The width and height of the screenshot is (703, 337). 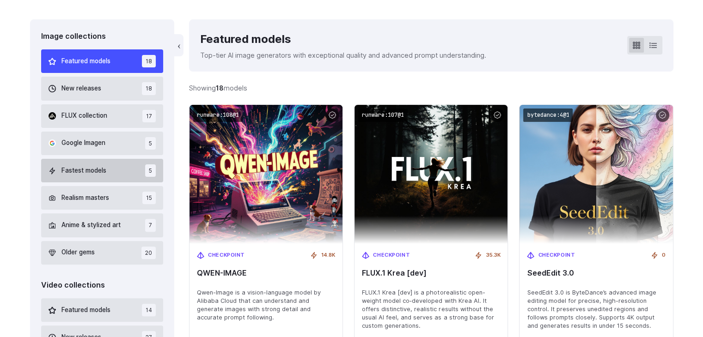 I want to click on img: FLUX.1 Krea [dev], so click(x=431, y=174).